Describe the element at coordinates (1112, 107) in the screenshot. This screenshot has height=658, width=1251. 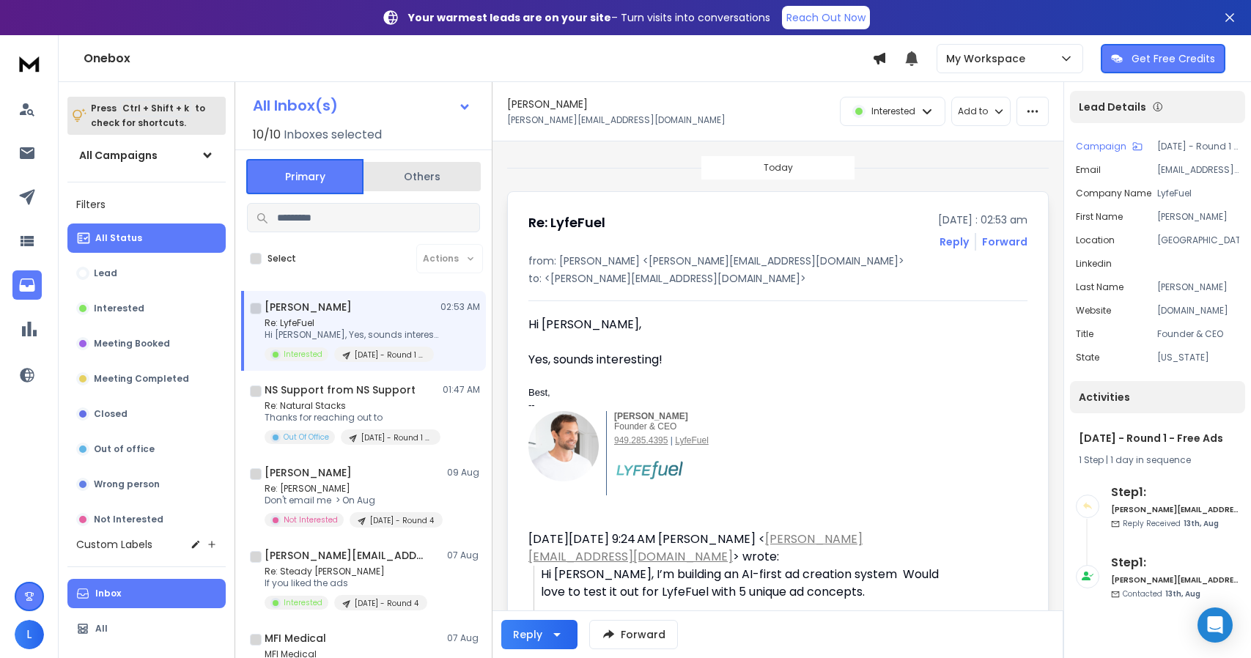
I see `p: Lead Details` at that location.